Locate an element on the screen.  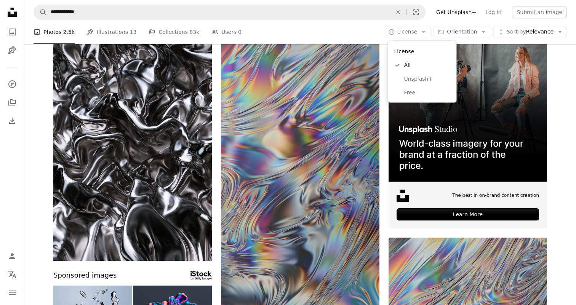
span: All is located at coordinates (427, 66).